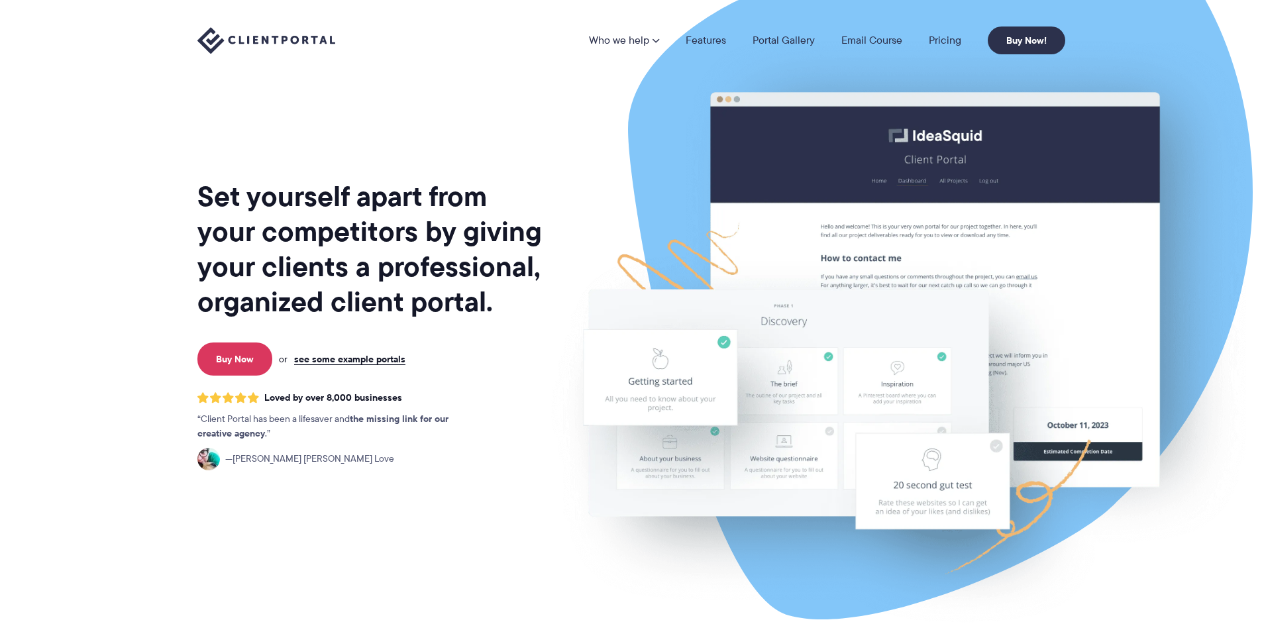 The height and width of the screenshot is (626, 1262). What do you see at coordinates (624, 40) in the screenshot?
I see `a: Who we help` at bounding box center [624, 40].